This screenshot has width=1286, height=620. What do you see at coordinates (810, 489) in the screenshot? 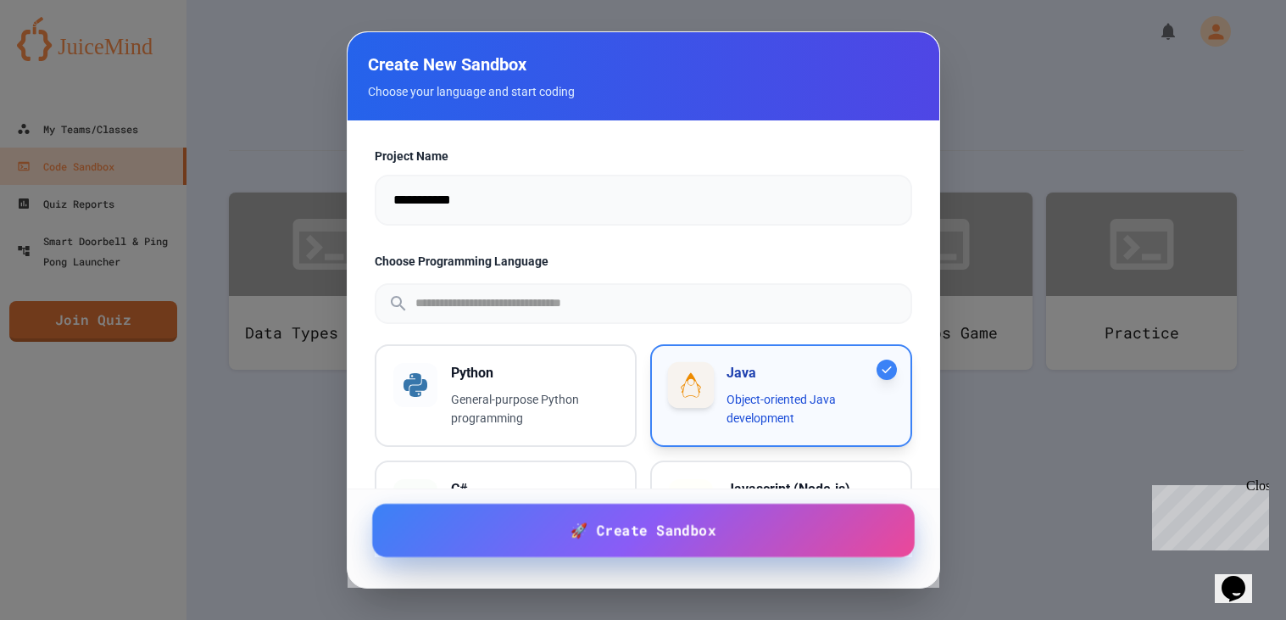
I see `h3: Javascript (Node.js)` at bounding box center [810, 489].